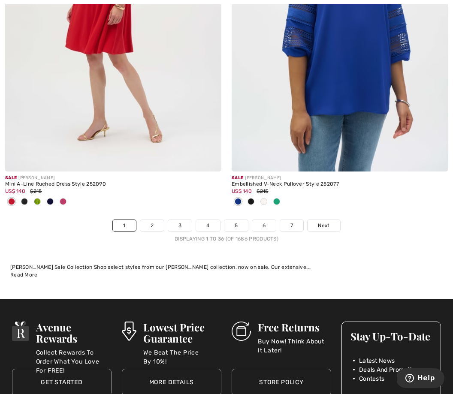 Image resolution: width=453 pixels, height=394 pixels. Describe the element at coordinates (21, 331) in the screenshot. I see `img: Avenue Rewards` at that location.